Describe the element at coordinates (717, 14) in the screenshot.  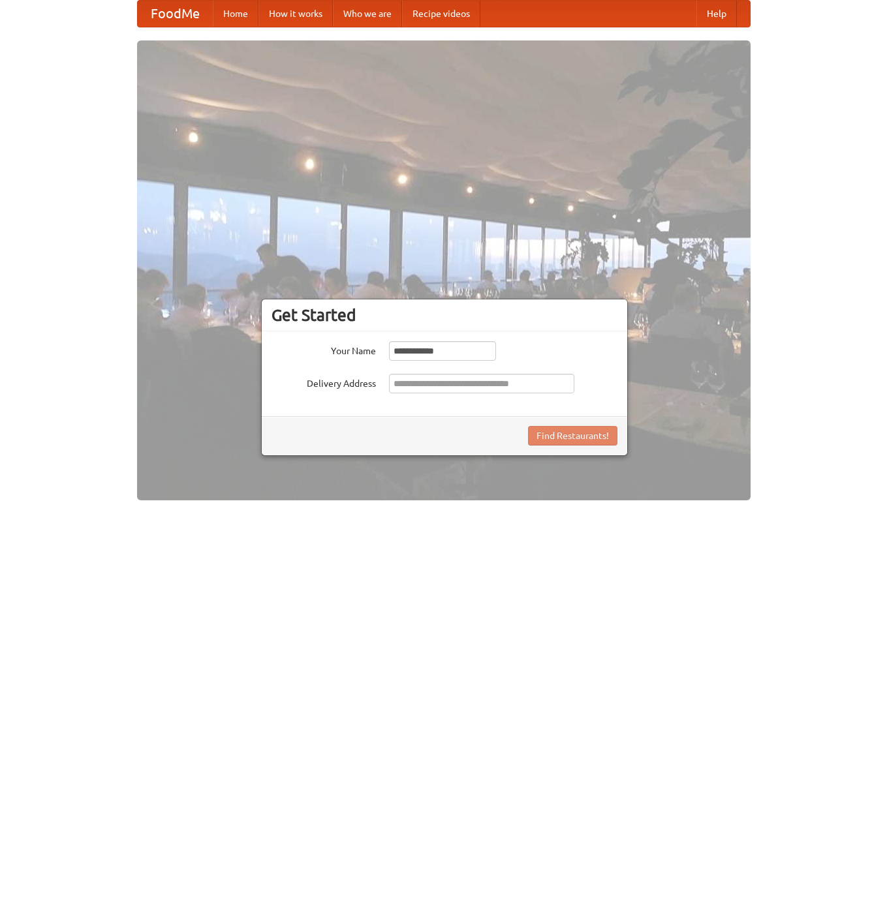
I see `a: Help` at that location.